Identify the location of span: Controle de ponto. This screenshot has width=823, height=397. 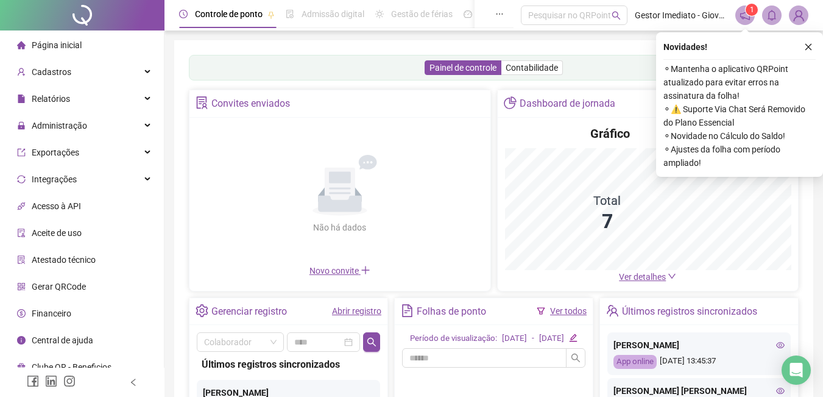
(229, 14).